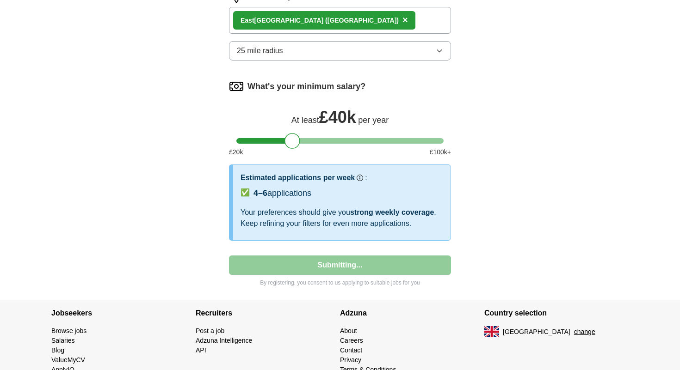 Image resolution: width=680 pixels, height=370 pixels. Describe the element at coordinates (556, 313) in the screenshot. I see `h4: Country selection` at that location.